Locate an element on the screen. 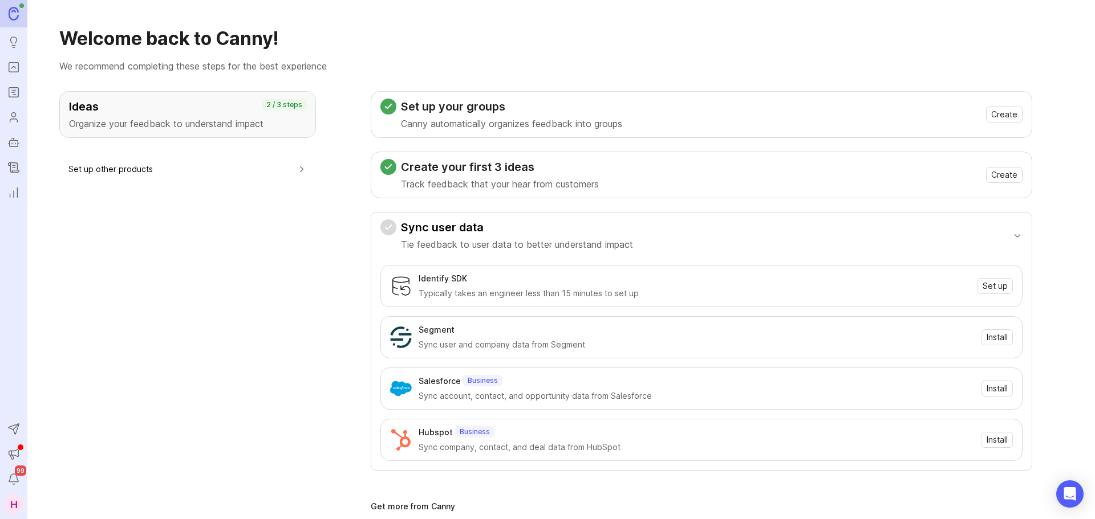 This screenshot has width=1095, height=519. button: Send to Autopilot is located at coordinates (14, 429).